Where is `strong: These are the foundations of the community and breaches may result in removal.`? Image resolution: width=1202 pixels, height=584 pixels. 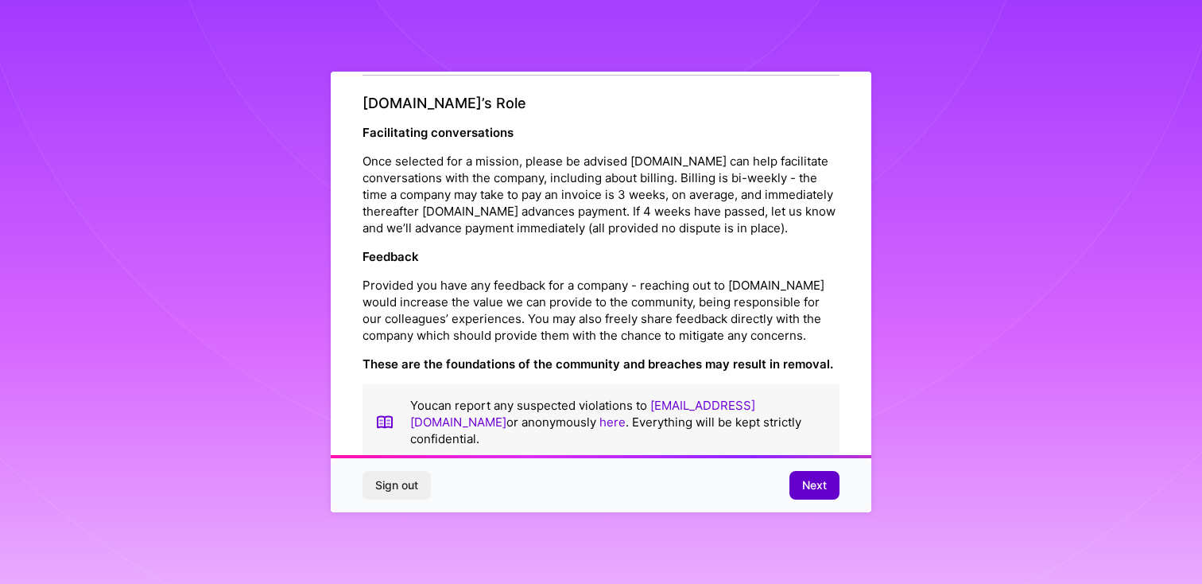
strong: These are the foundations of the community and breaches may result in removal. is located at coordinates (598, 363).